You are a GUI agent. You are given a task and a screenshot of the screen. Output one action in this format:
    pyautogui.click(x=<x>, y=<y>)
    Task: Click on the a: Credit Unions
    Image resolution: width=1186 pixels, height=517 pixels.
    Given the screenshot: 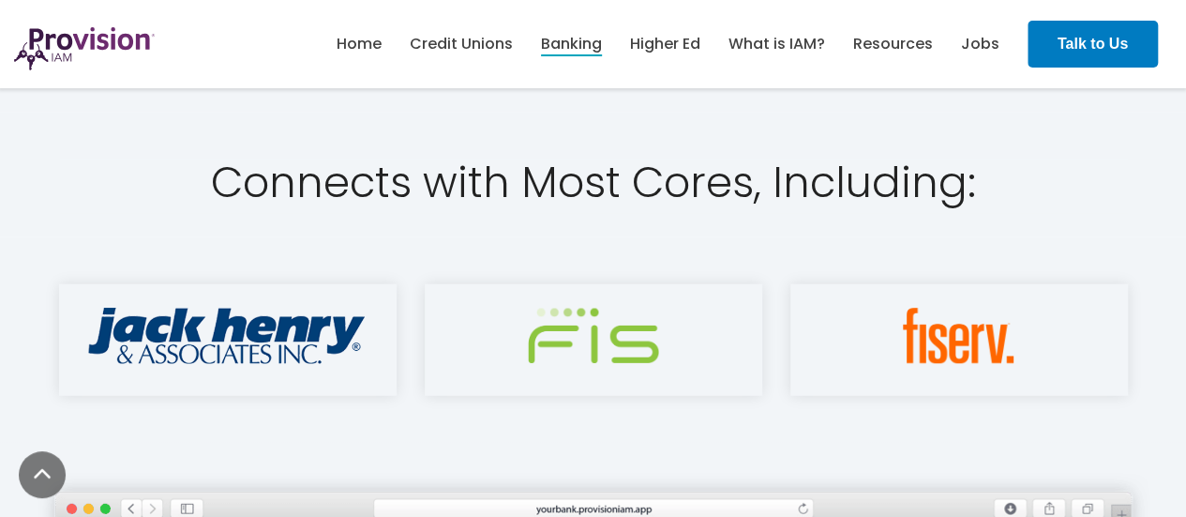 What is the action you would take?
    pyautogui.click(x=461, y=44)
    